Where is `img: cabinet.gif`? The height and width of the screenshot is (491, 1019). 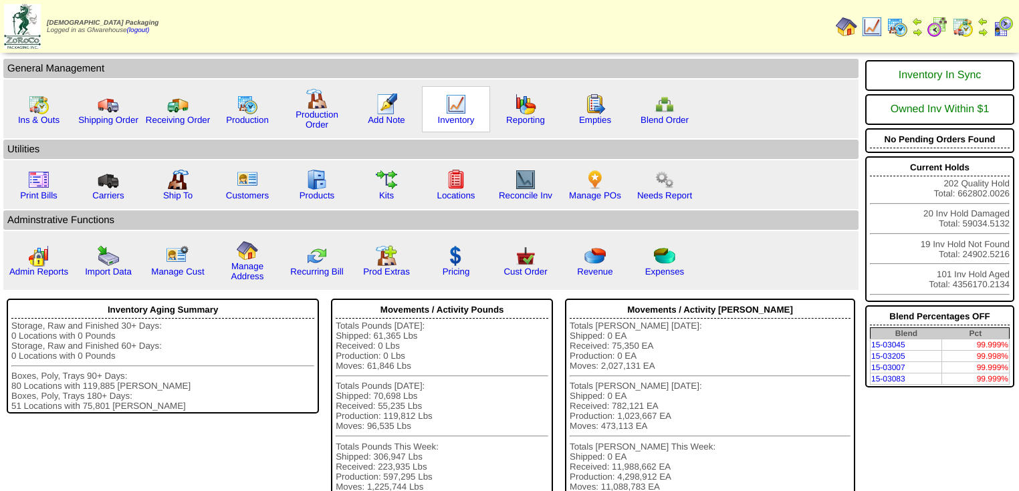 img: cabinet.gif is located at coordinates (317, 180).